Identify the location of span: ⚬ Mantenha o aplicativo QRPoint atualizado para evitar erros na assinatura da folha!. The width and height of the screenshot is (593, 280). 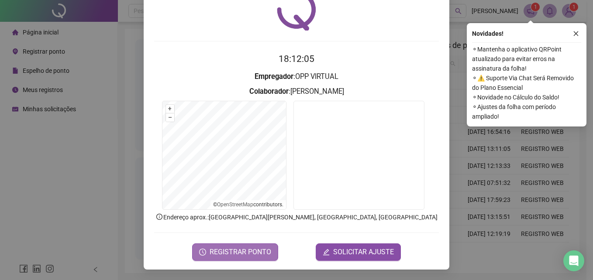
(527, 59).